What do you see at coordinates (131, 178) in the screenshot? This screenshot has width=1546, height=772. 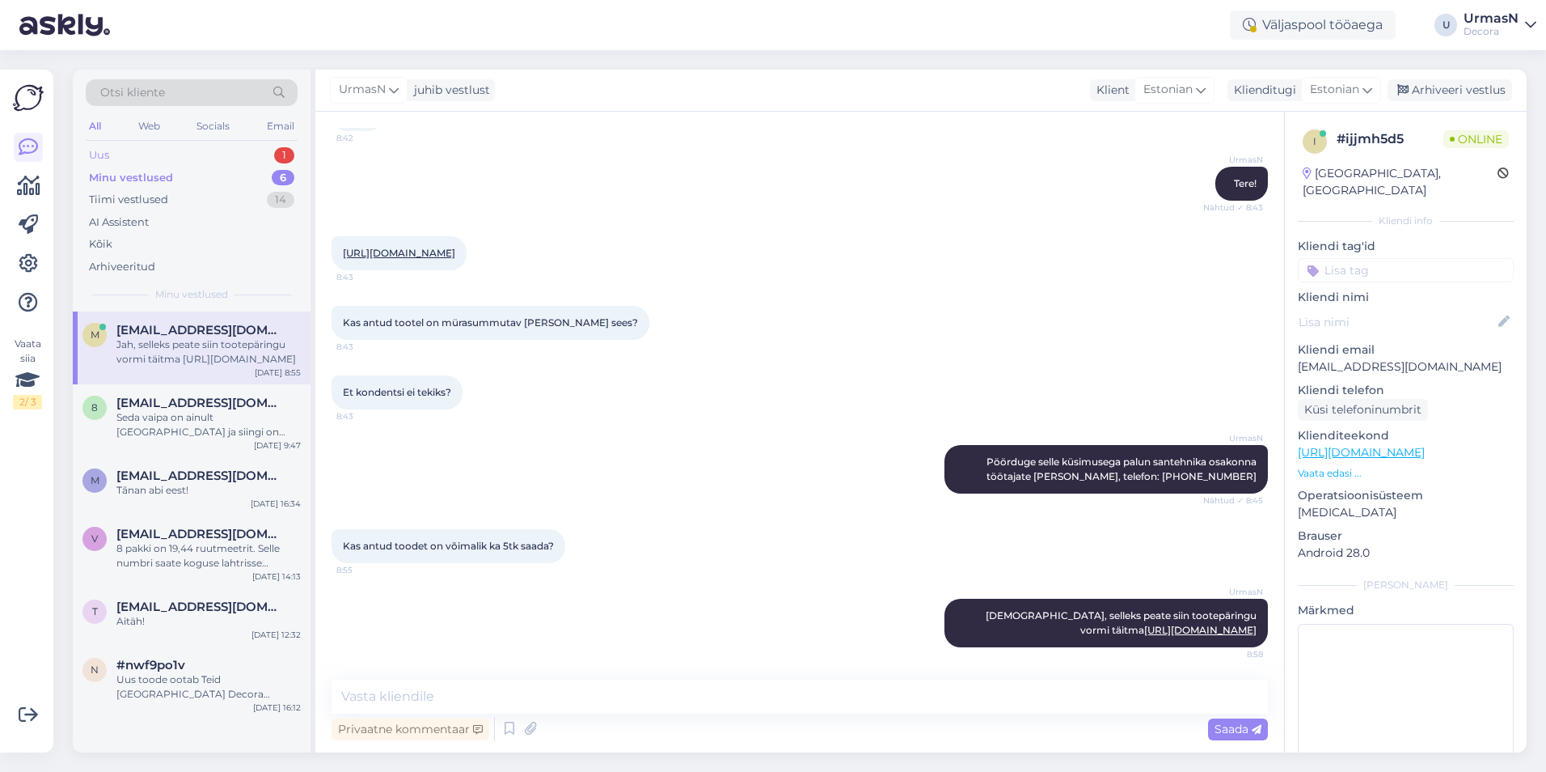 I see `div: Minu vestlused` at bounding box center [131, 178].